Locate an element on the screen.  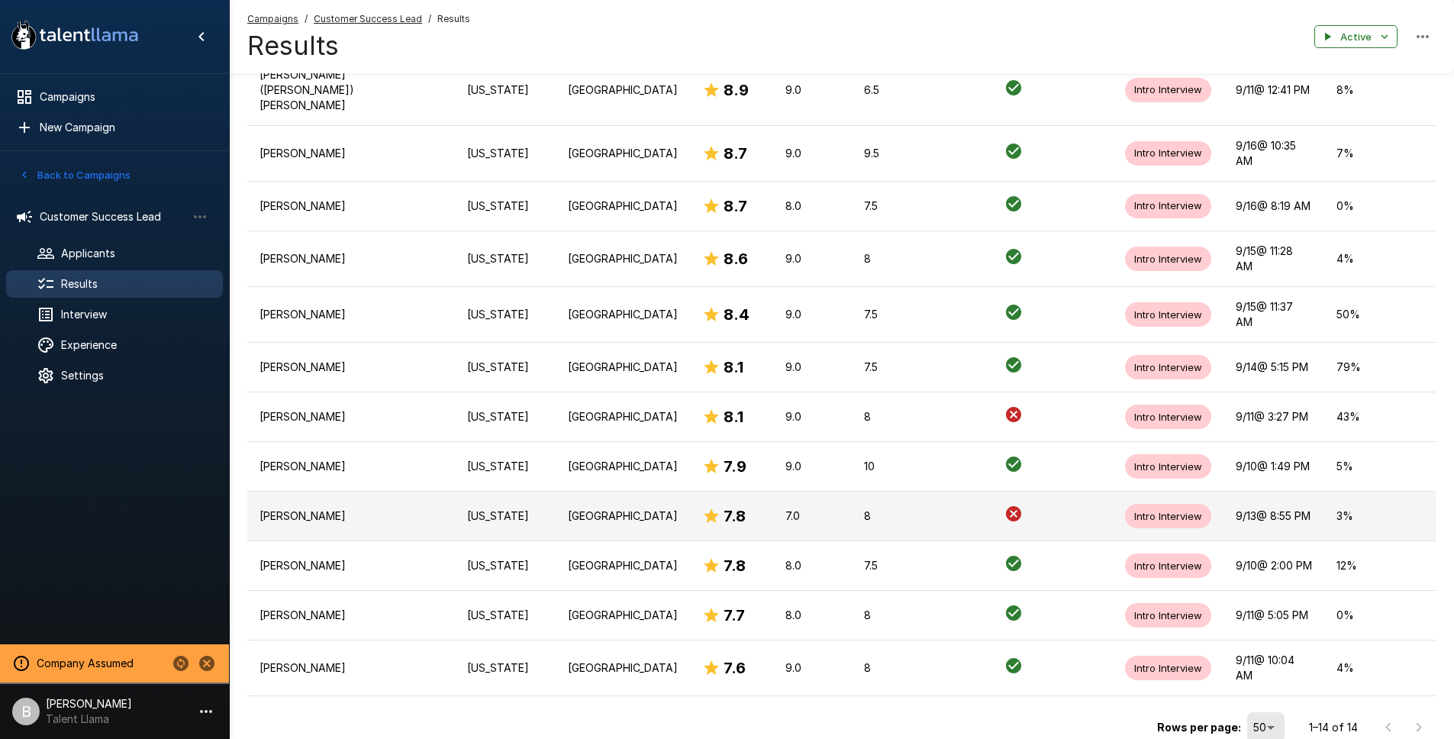
p: Rows per page: is located at coordinates (1199, 728).